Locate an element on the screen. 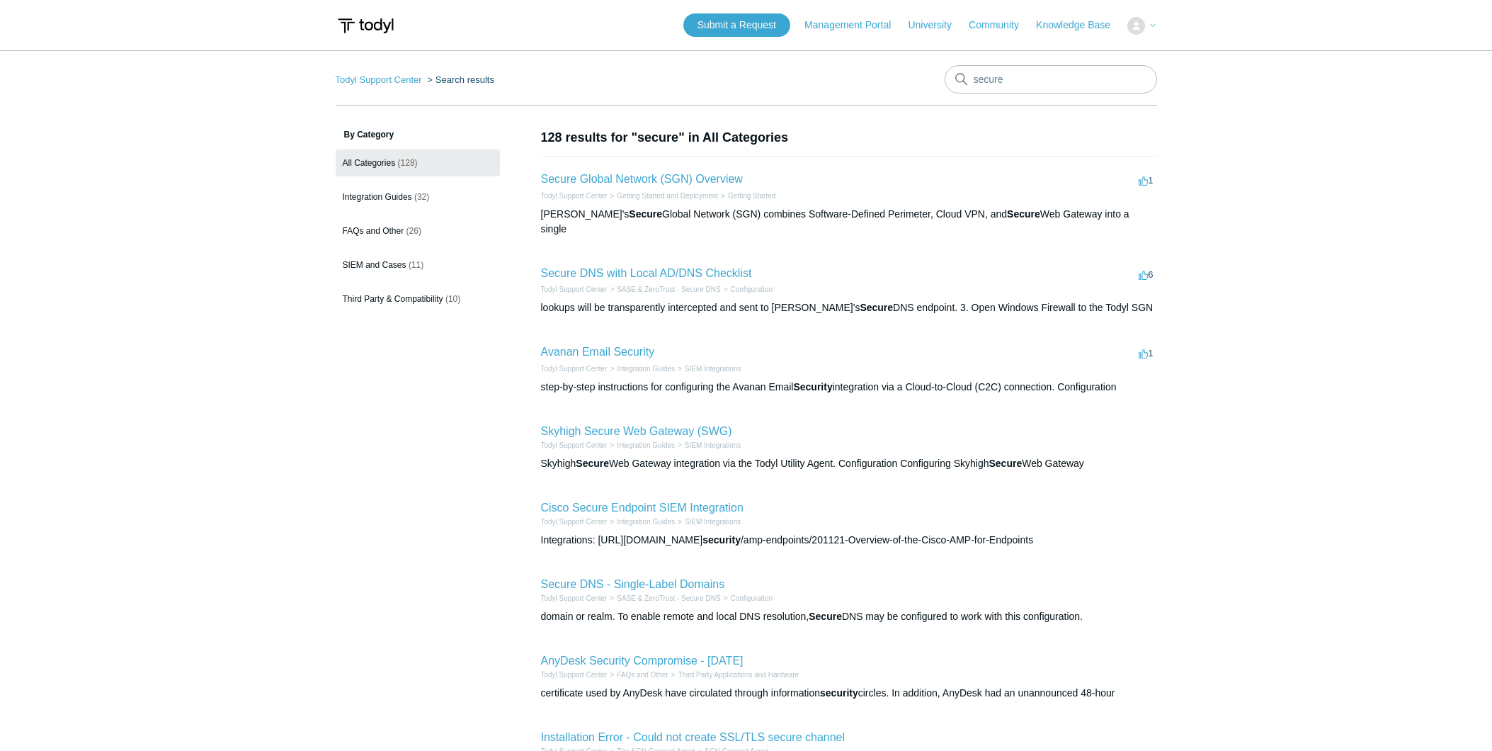 The height and width of the screenshot is (751, 1492). span: 6 is located at coordinates (1146, 274).